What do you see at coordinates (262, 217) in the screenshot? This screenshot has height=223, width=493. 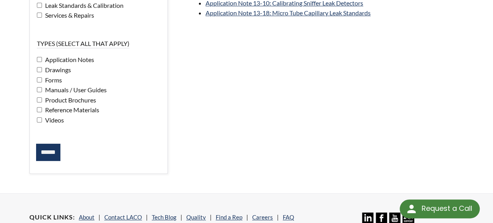 I see `a: Careers` at bounding box center [262, 217].